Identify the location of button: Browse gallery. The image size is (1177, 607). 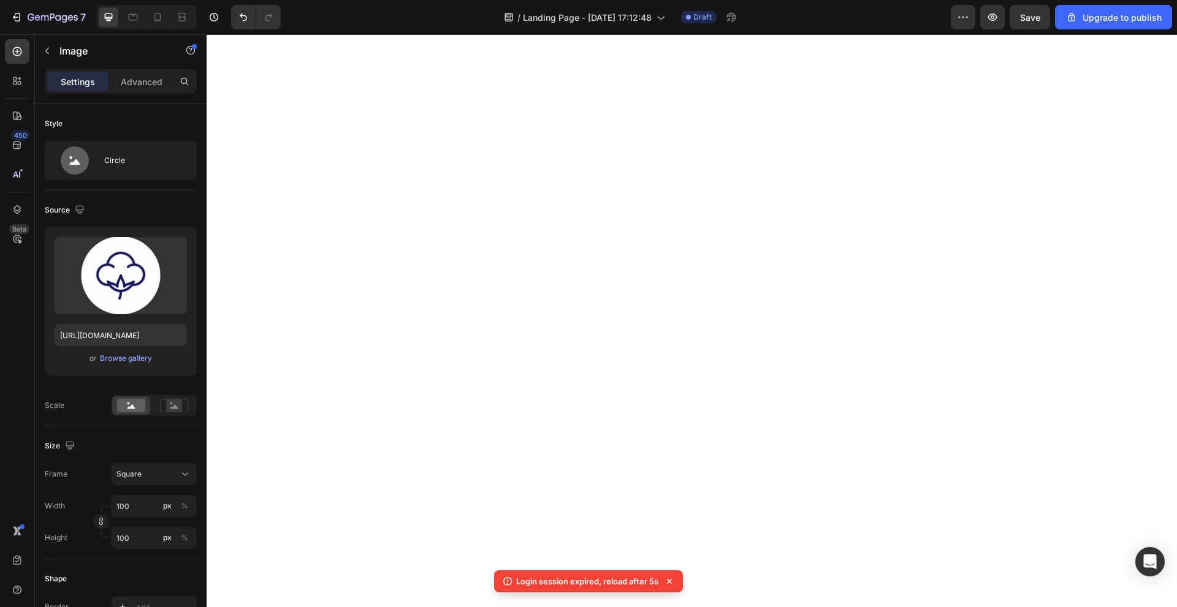
(126, 359).